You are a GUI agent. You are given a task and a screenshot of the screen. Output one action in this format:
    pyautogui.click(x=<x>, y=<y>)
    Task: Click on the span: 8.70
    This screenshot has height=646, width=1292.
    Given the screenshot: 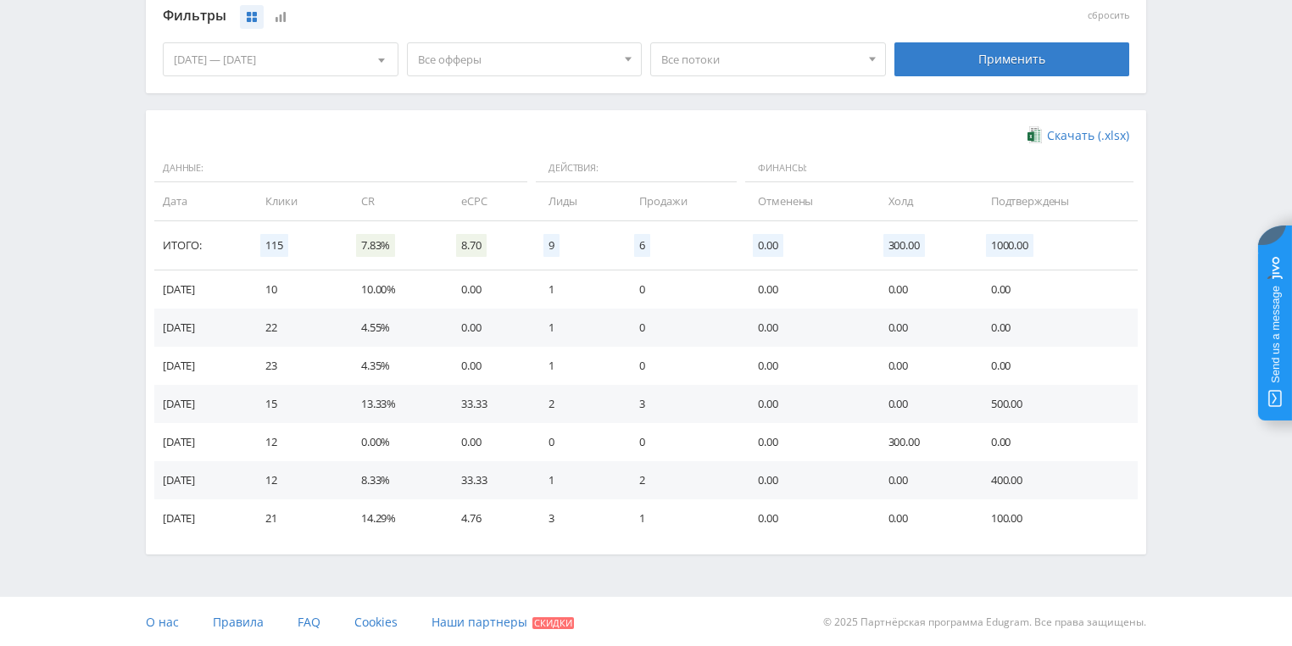 What is the action you would take?
    pyautogui.click(x=471, y=245)
    